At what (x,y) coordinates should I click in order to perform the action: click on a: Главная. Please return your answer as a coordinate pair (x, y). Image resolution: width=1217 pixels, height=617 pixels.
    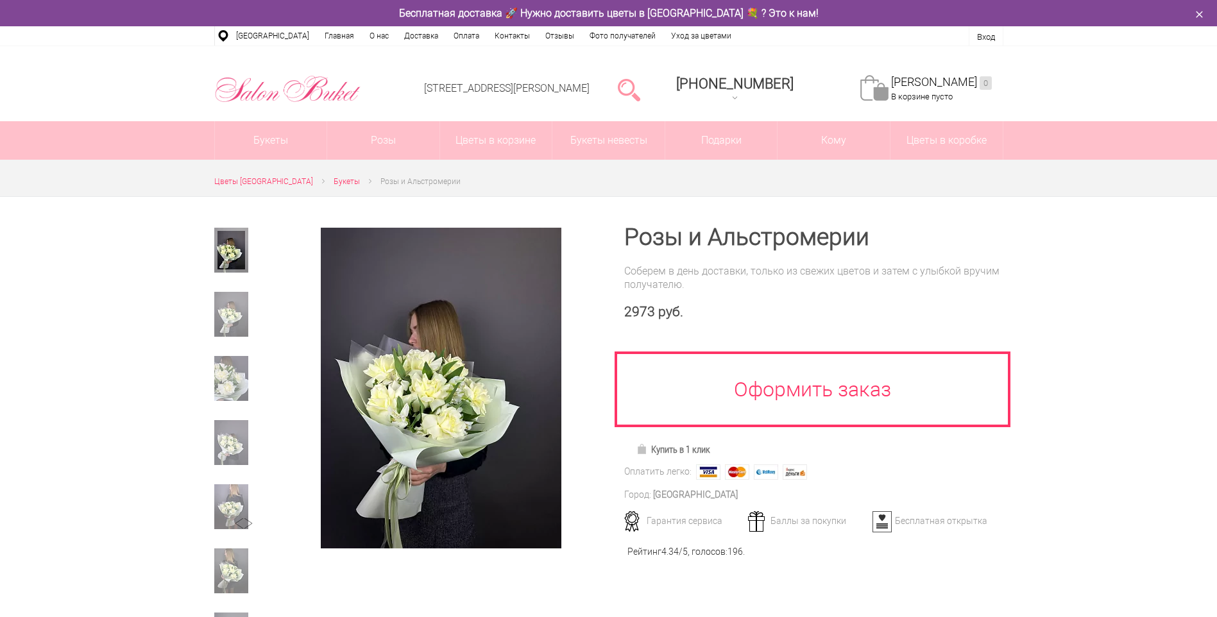
    Looking at the image, I should click on (339, 36).